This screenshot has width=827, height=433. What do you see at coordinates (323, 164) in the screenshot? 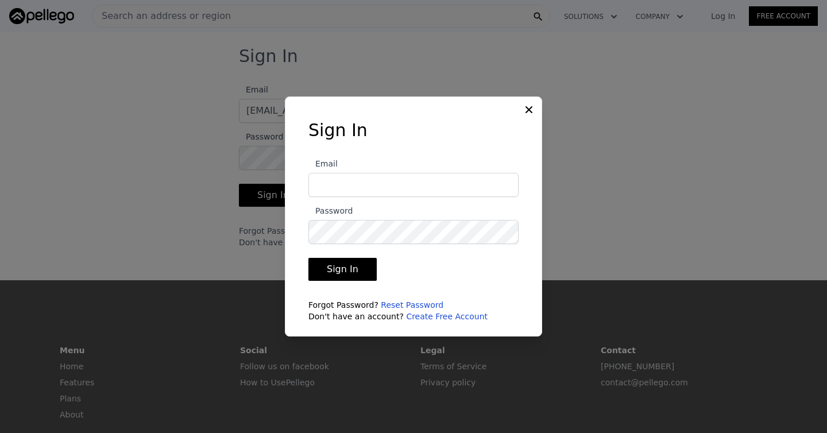
I see `span: Email` at bounding box center [323, 164].